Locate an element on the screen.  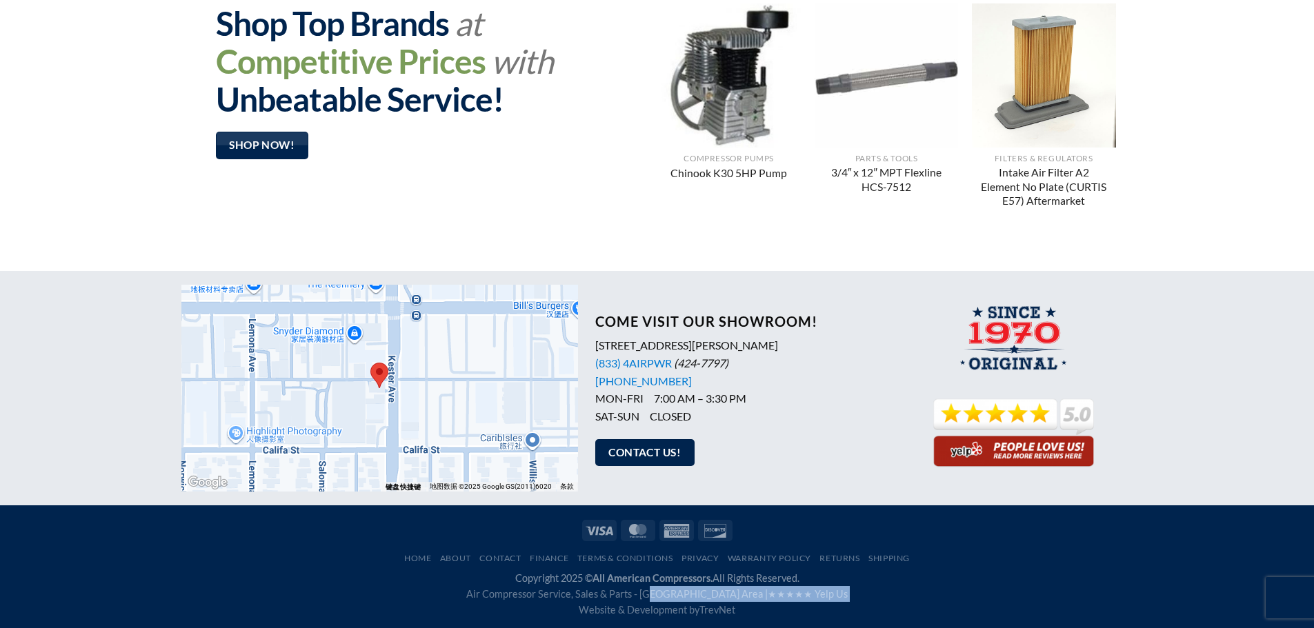
a: Home is located at coordinates (417, 558).